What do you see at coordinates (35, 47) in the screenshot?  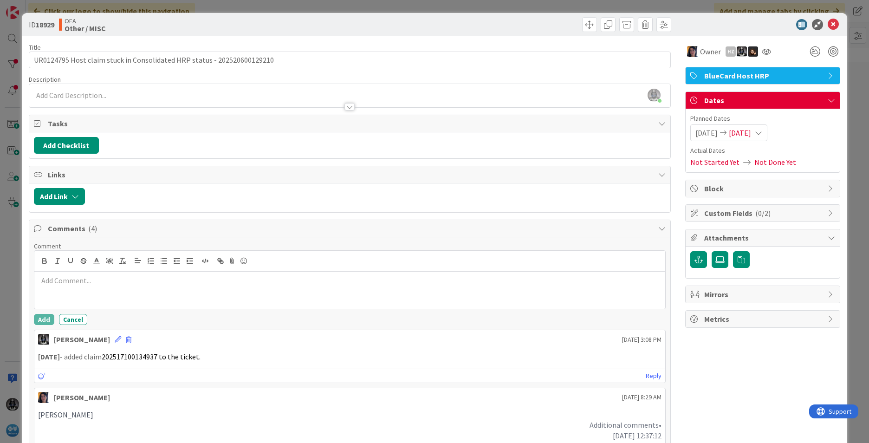 I see `label: Title` at bounding box center [35, 47].